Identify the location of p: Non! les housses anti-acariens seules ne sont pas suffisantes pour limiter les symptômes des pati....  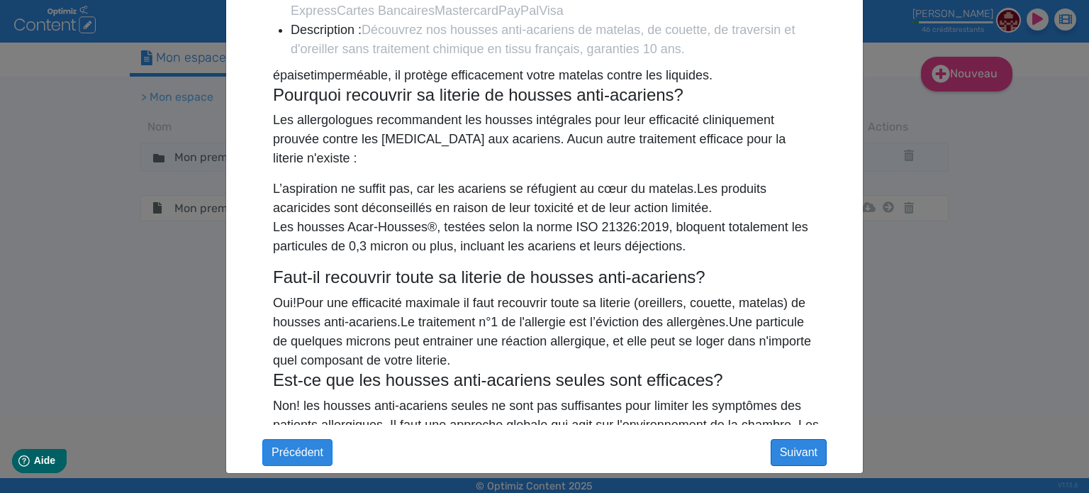
(546, 425).